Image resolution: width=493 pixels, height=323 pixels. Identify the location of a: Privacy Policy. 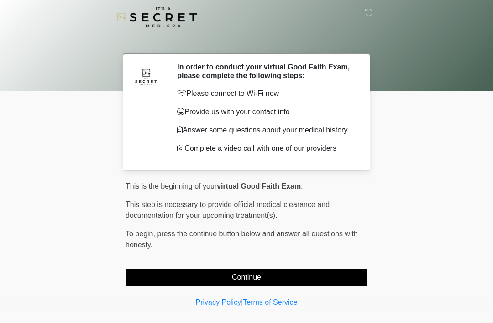
(219, 302).